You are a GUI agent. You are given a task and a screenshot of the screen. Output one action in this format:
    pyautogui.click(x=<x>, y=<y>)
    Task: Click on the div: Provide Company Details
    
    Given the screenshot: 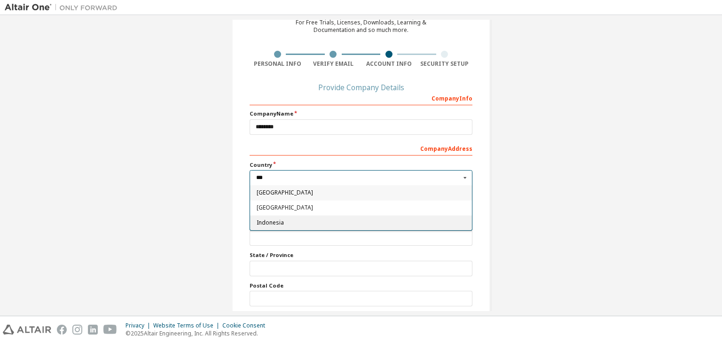 What is the action you would take?
    pyautogui.click(x=361, y=87)
    